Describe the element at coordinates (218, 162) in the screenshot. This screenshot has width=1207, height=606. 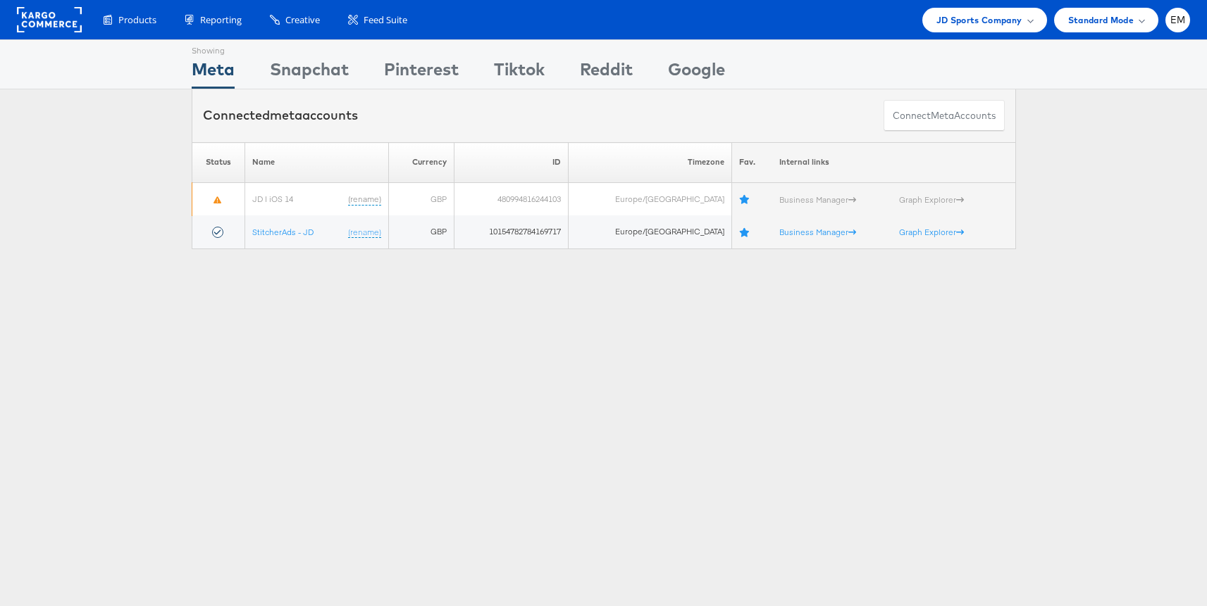
I see `th: Status` at that location.